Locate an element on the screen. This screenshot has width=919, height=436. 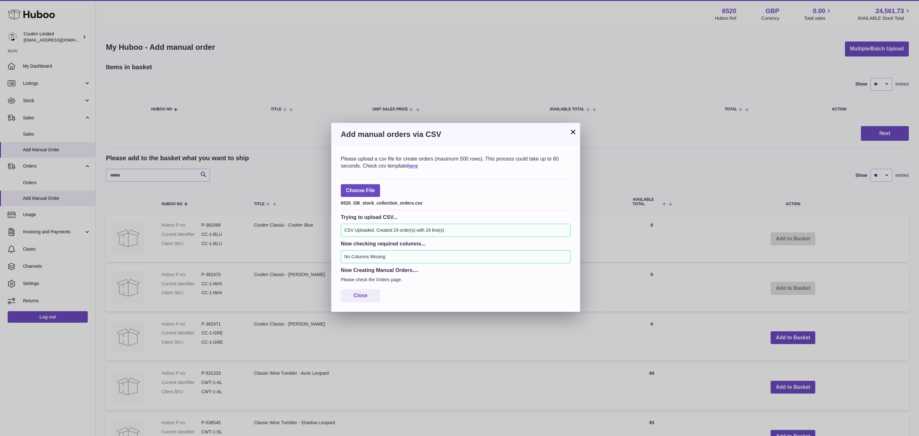
span: Close is located at coordinates (361, 295).